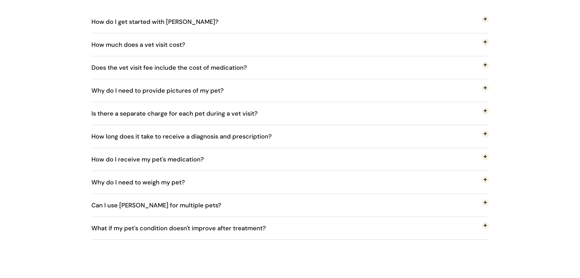 The height and width of the screenshot is (278, 580). What do you see at coordinates (143, 182) in the screenshot?
I see `span: Why do I need to weigh my pet?` at bounding box center [143, 182].